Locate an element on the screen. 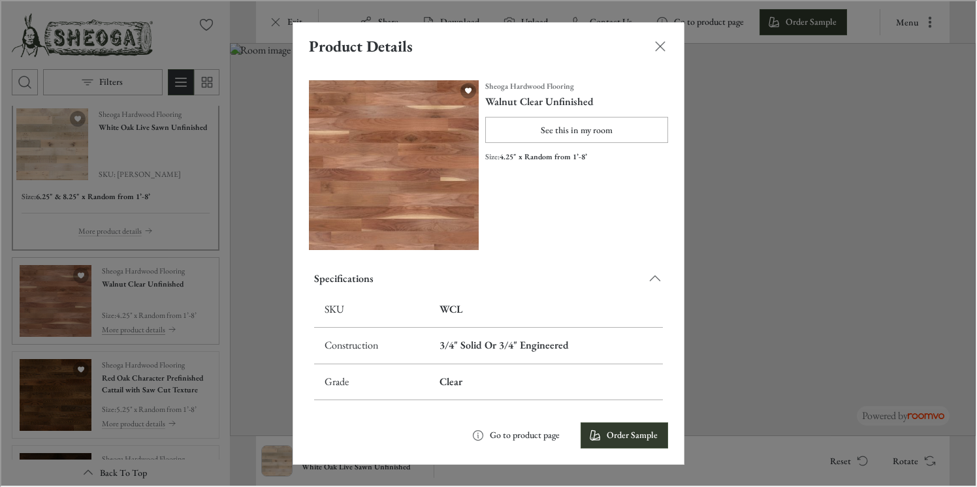 This screenshot has width=977, height=487. button: Go to product page is located at coordinates (515, 434).